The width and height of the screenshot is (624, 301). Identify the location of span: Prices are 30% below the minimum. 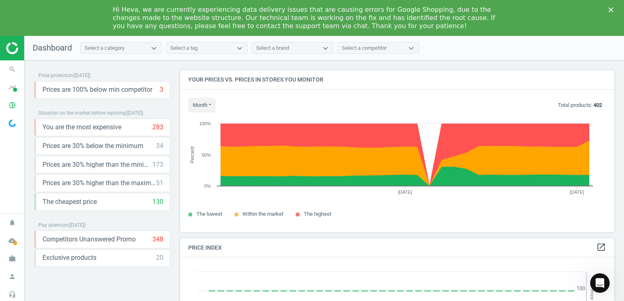
(93, 146).